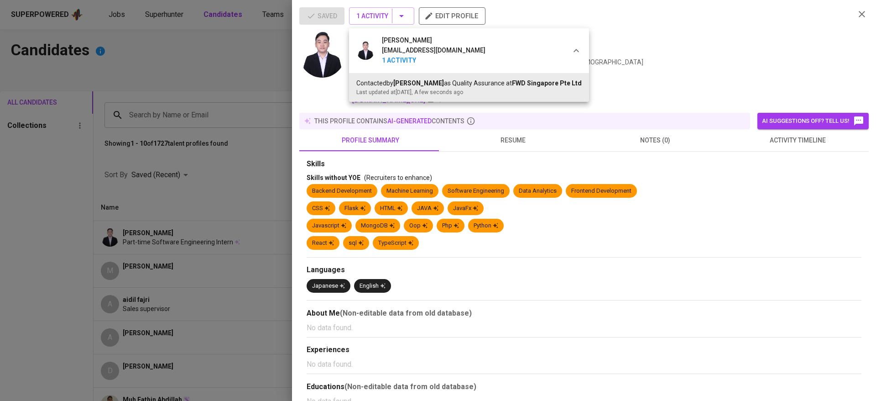 Image resolution: width=876 pixels, height=401 pixels. I want to click on img: d8d67e6f719dccbaa98849db3773ebd6.jpg, so click(365, 51).